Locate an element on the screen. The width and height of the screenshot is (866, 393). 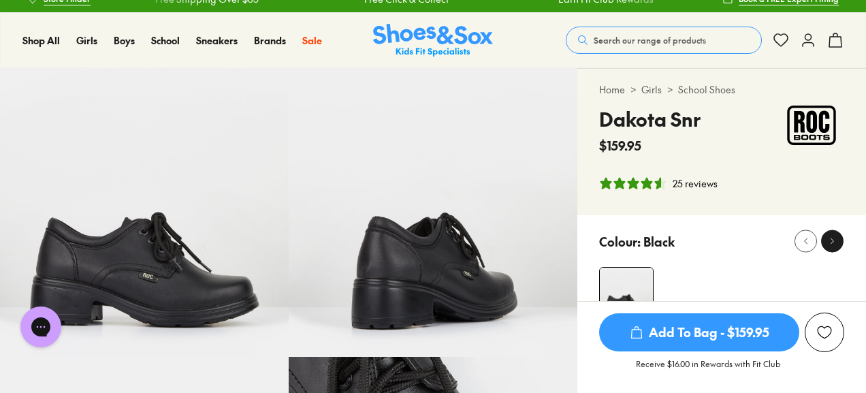
img: 12_1 is located at coordinates (433, 212).